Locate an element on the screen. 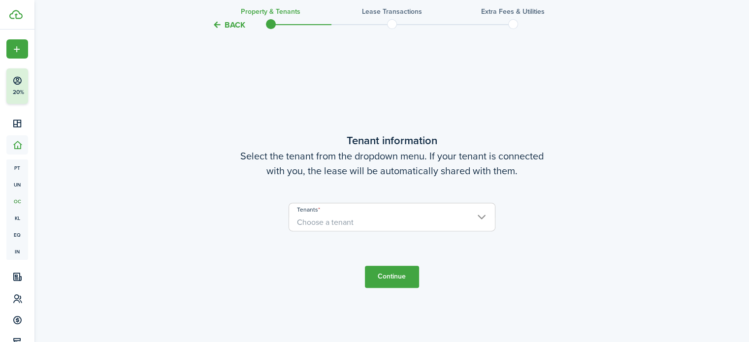 This screenshot has height=342, width=749. span: kl is located at coordinates (17, 218).